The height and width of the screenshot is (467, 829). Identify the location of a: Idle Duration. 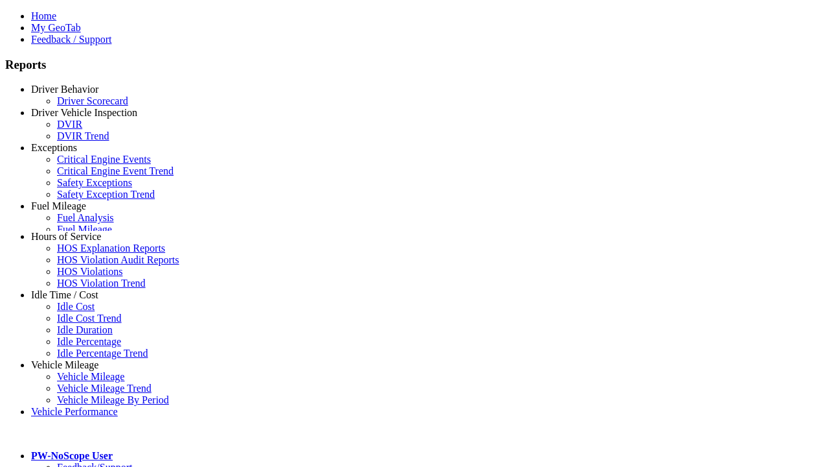
(85, 329).